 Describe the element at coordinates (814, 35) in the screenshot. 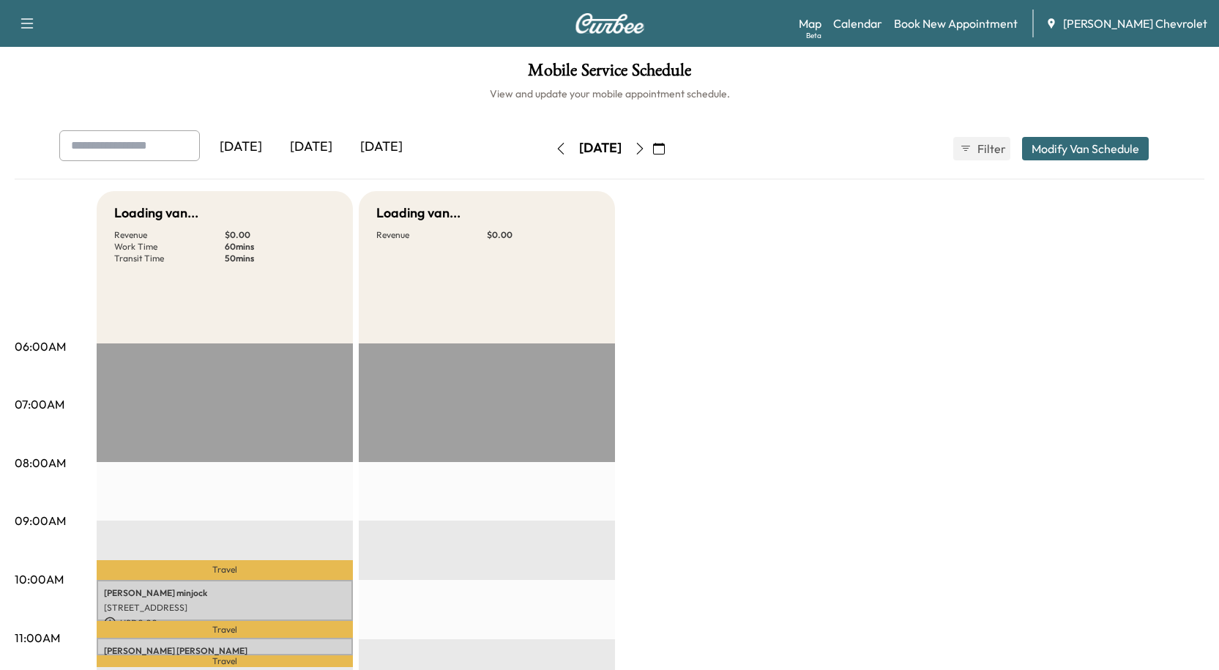

I see `div: Beta` at that location.